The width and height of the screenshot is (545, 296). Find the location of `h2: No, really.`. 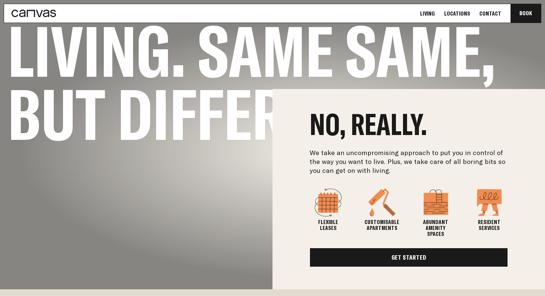

h2: No, really. is located at coordinates (409, 124).